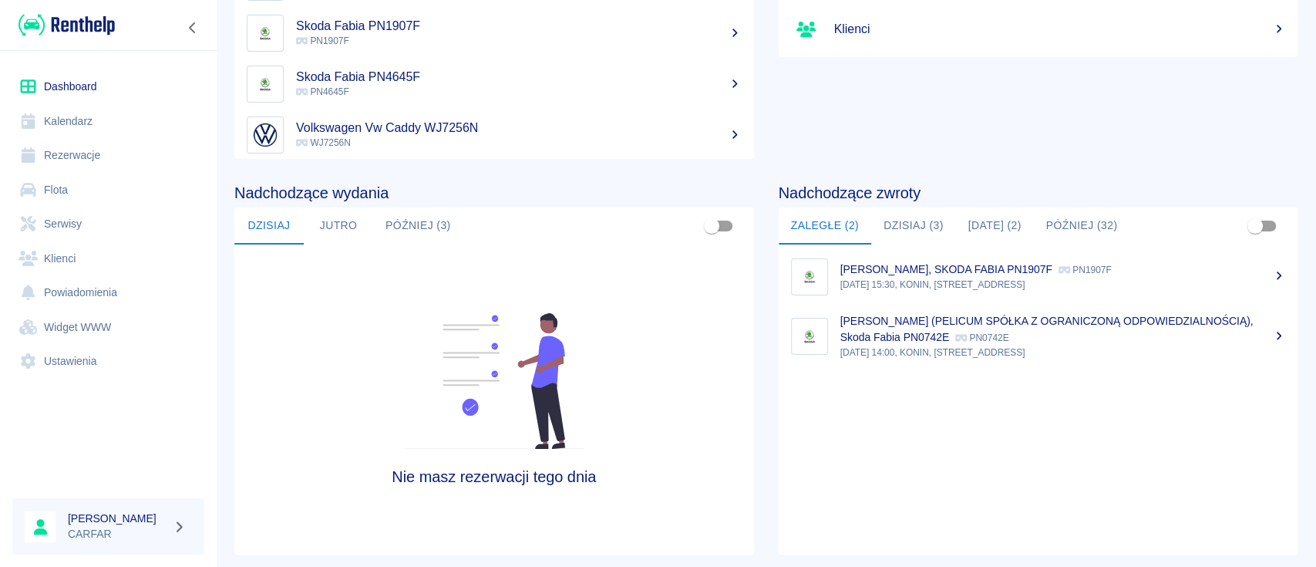  I want to click on a: ImageSkoda Fabia PN1907F PN1907F, so click(494, 33).